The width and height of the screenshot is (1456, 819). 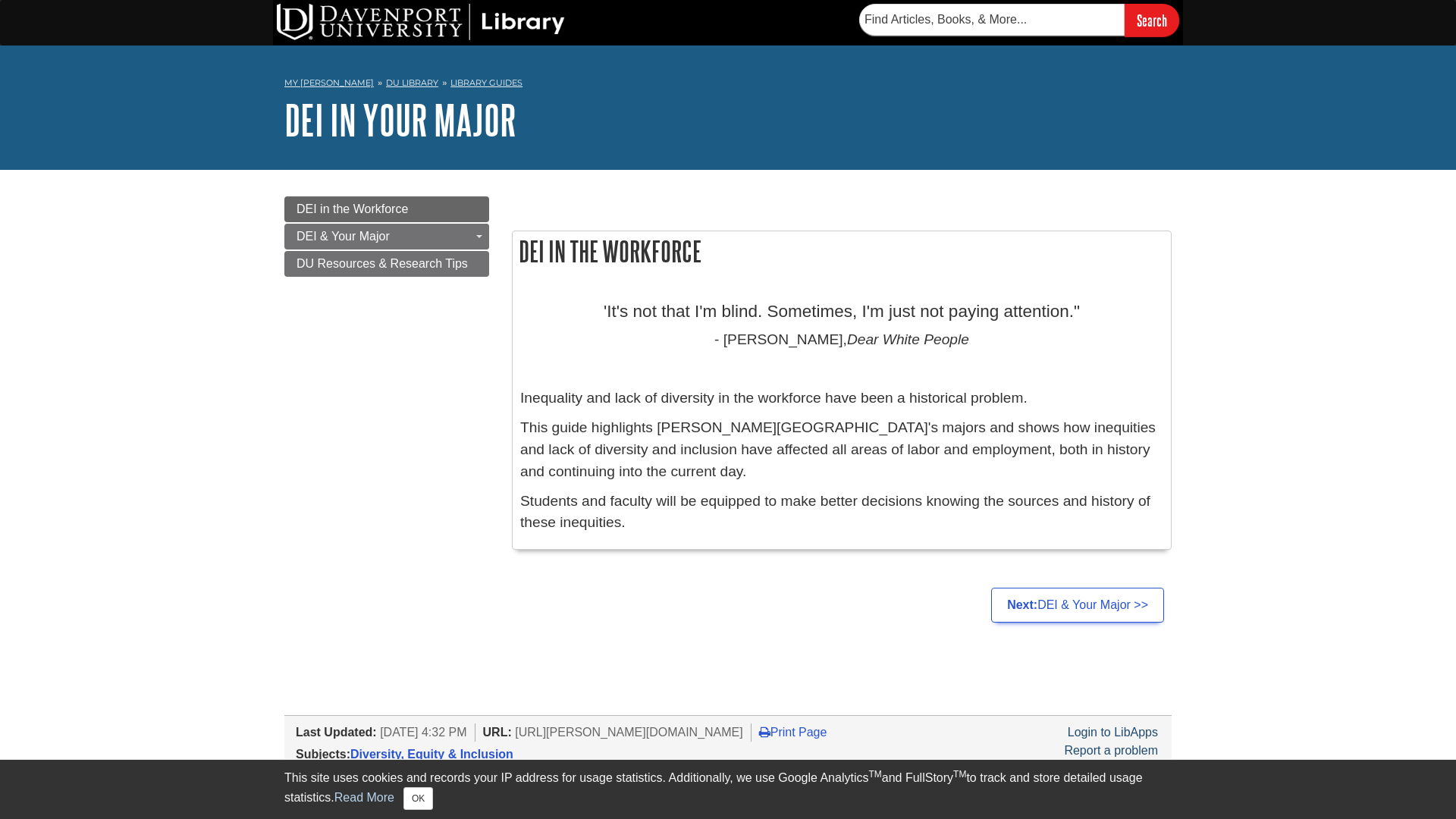 What do you see at coordinates (364, 796) in the screenshot?
I see `a: Read More` at bounding box center [364, 796].